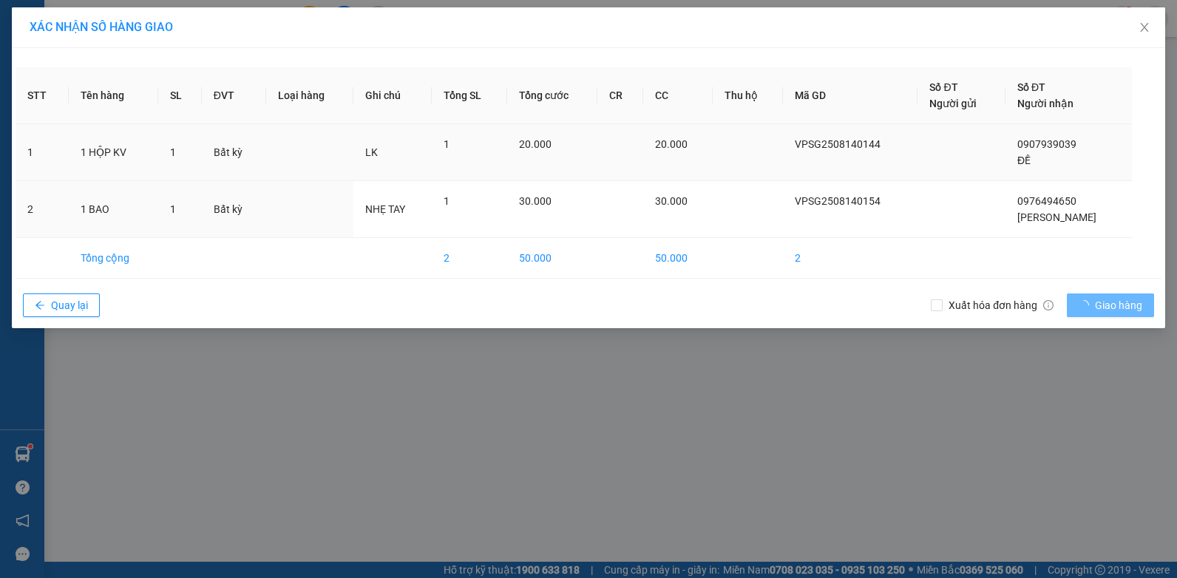 The height and width of the screenshot is (578, 1177). What do you see at coordinates (1001, 305) in the screenshot?
I see `span: Xuất hóa đơn hàng` at bounding box center [1001, 305].